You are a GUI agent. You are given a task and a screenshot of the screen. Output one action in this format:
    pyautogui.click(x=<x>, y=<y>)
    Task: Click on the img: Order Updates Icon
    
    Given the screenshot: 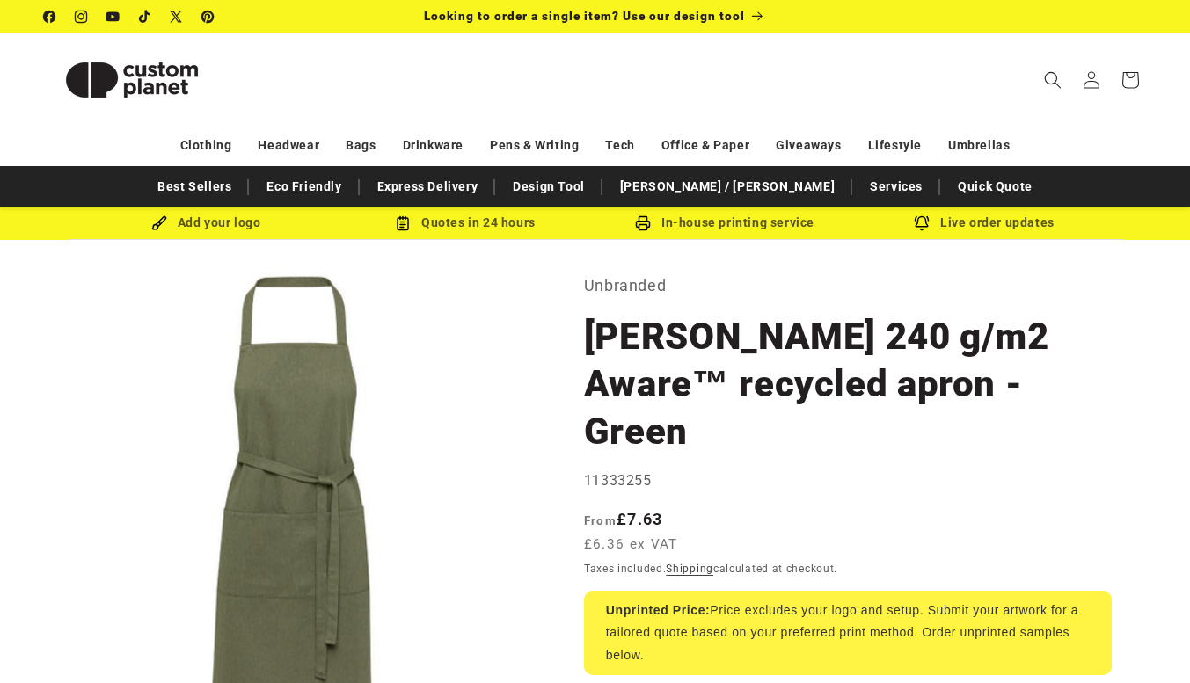 What is the action you would take?
    pyautogui.click(x=403, y=223)
    